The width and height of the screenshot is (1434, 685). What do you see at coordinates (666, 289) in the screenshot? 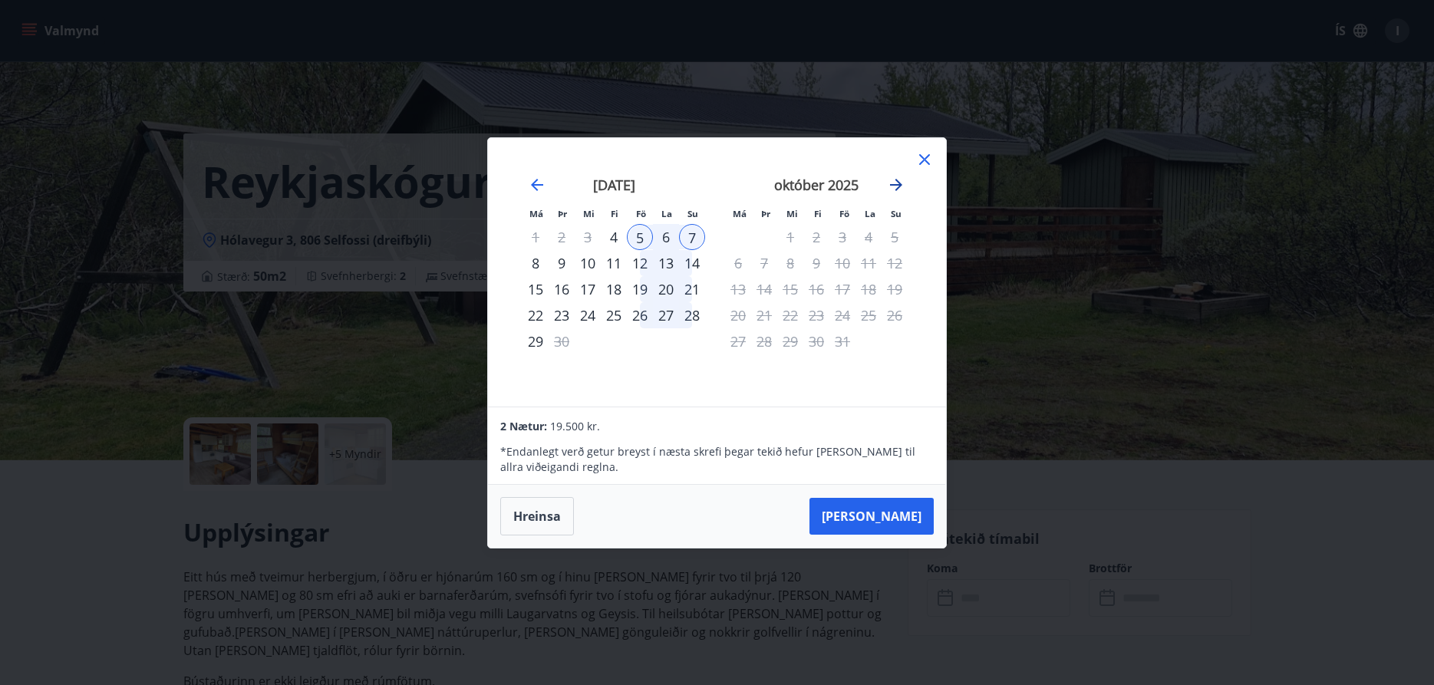
I see `td: Choose laugardagur, 20. september 2025 as your check-in date. It’s available.` at bounding box center [666, 289].